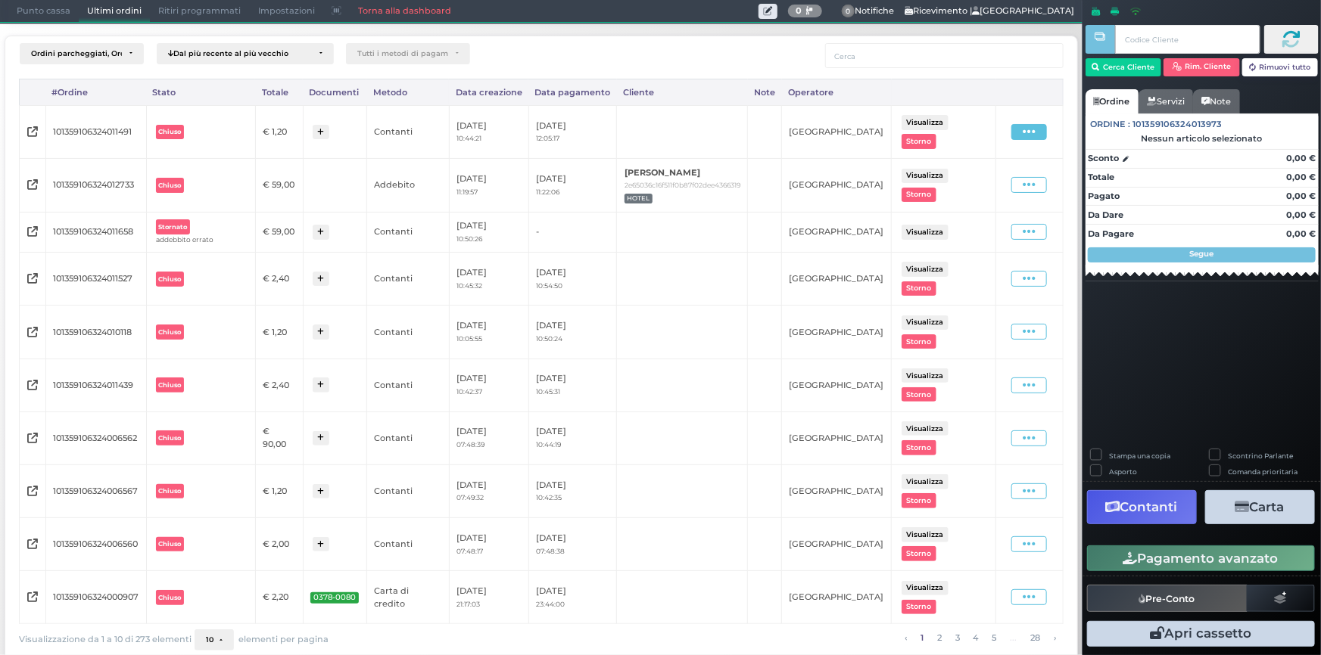  Describe the element at coordinates (210, 640) in the screenshot. I see `span: 10` at that location.